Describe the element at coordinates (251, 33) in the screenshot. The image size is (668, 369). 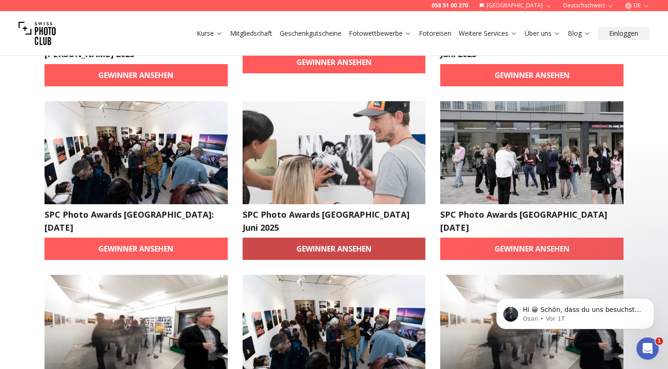
I see `a: Mitgliedschaft` at that location.